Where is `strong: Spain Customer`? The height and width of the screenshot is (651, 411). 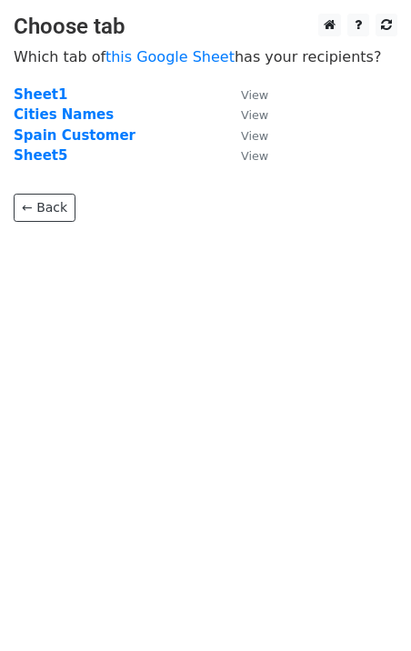 strong: Spain Customer is located at coordinates (75, 136).